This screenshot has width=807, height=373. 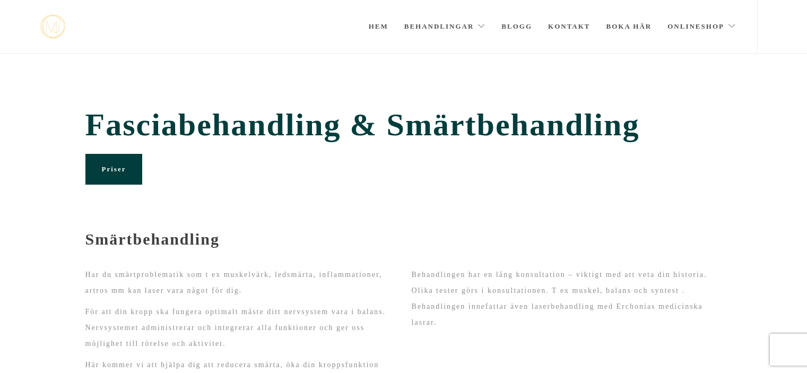 I want to click on p: Behandlingen har en lång konsultation – viktigt med att veta din historia. Olika tester görs i ko..., so click(x=567, y=299).